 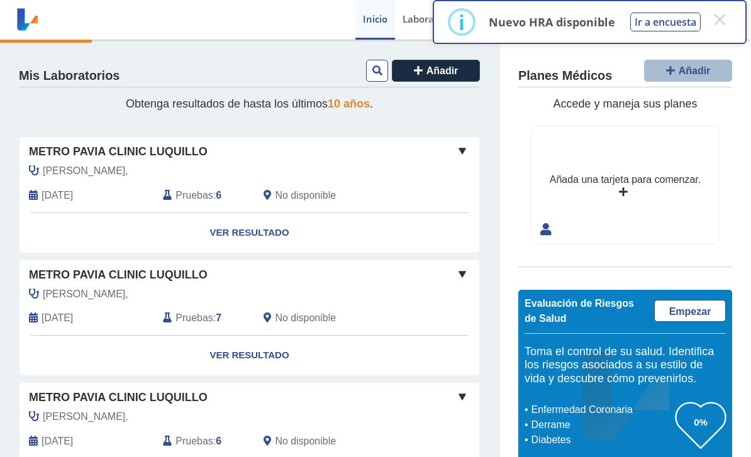 I want to click on div: Añada una tarjeta para comenzar., so click(x=625, y=180).